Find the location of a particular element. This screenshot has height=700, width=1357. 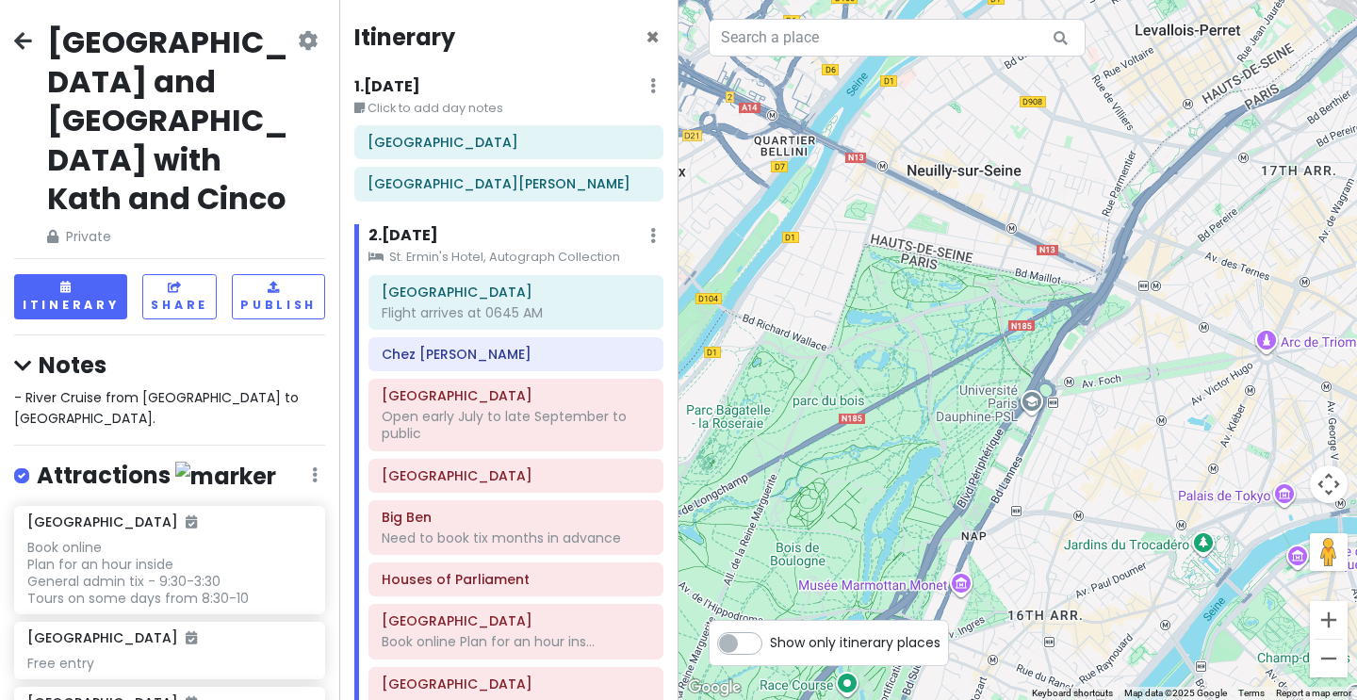

a: Terms (opens in new tab) is located at coordinates (1251, 692).